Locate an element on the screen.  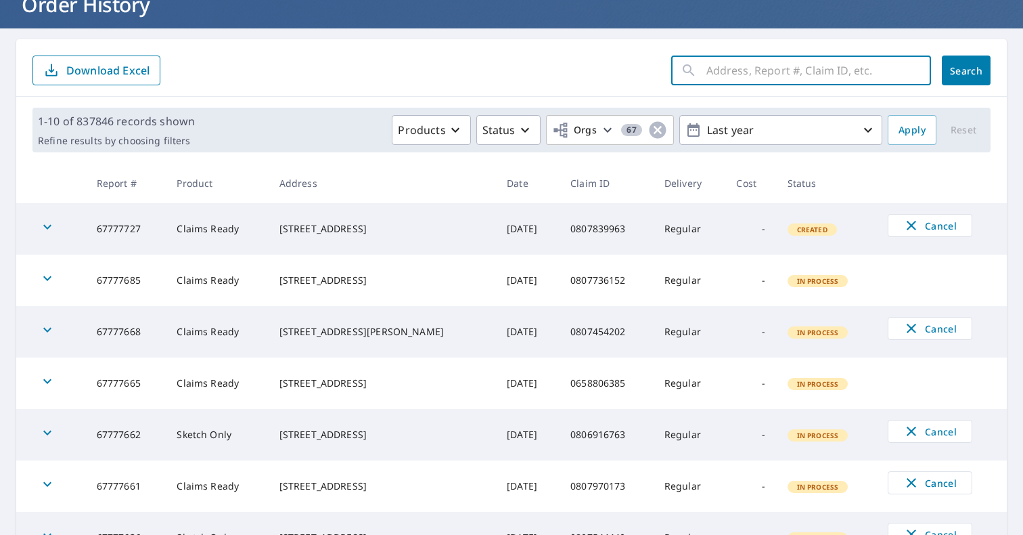
td: 67777668 is located at coordinates (126, 332).